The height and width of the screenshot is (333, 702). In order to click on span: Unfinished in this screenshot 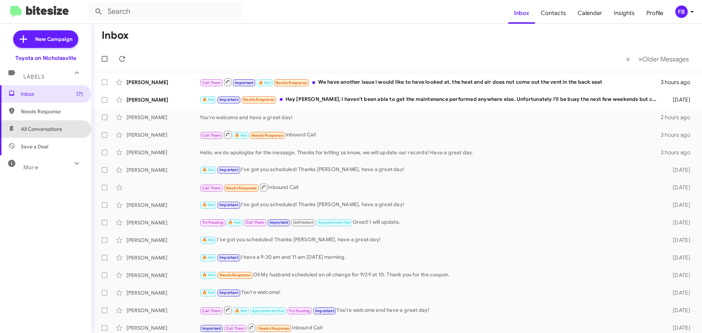, I will do `click(303, 222)`.